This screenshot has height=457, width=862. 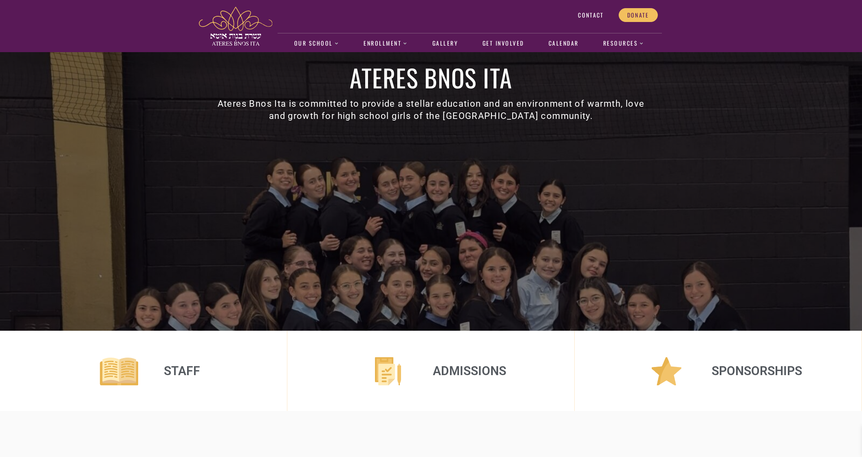 What do you see at coordinates (182, 371) in the screenshot?
I see `a: Staff` at bounding box center [182, 371].